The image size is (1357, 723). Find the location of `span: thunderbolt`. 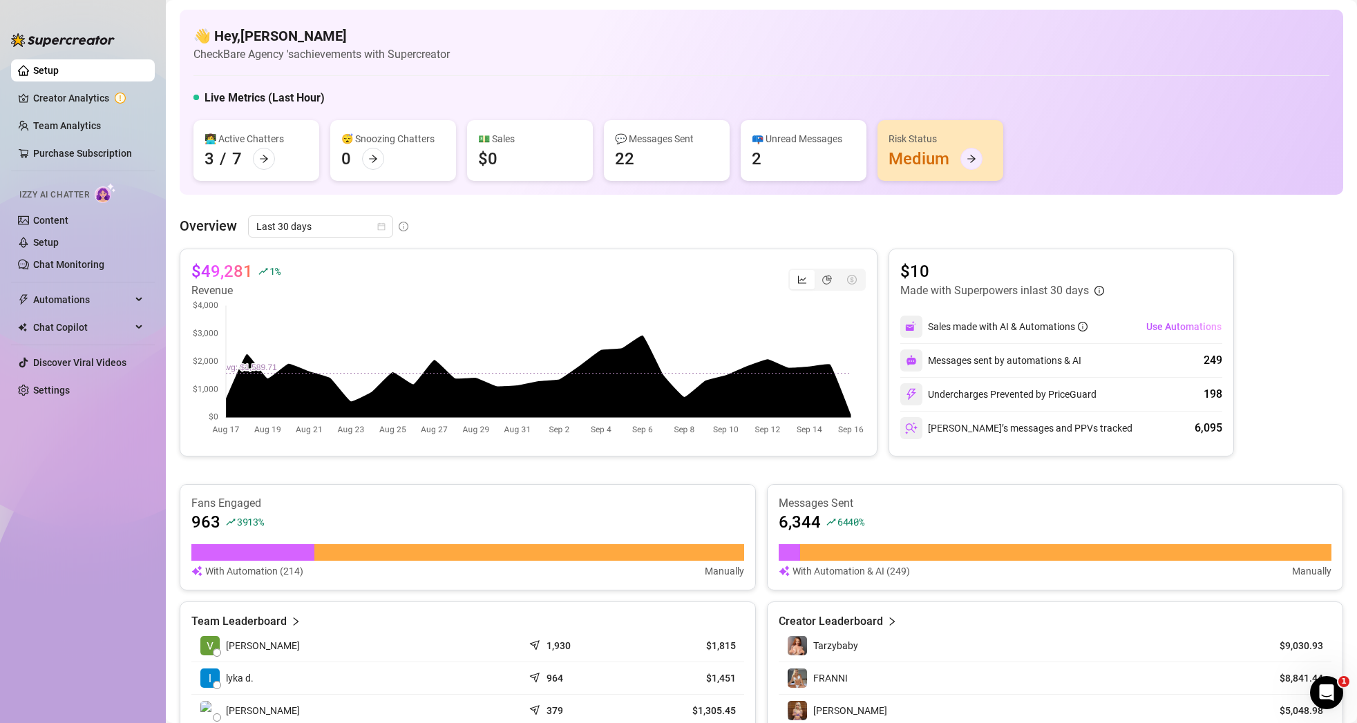

span: thunderbolt is located at coordinates (23, 300).